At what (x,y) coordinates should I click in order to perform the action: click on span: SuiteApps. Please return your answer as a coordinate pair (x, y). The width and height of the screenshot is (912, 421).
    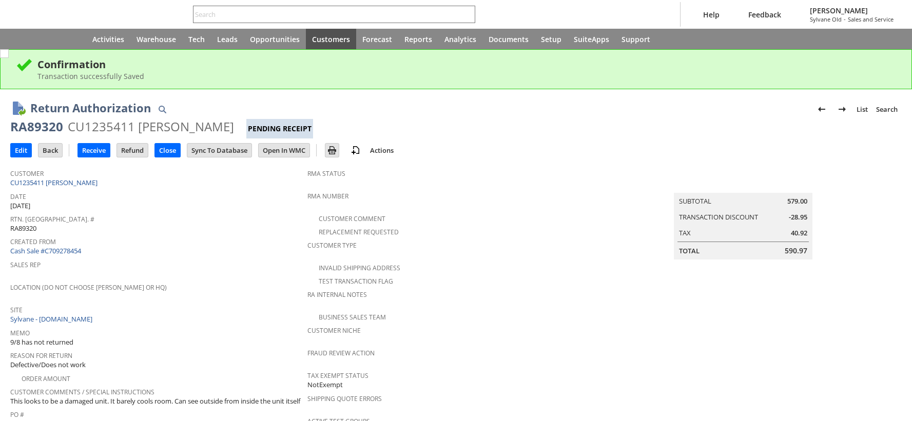
    Looking at the image, I should click on (591, 39).